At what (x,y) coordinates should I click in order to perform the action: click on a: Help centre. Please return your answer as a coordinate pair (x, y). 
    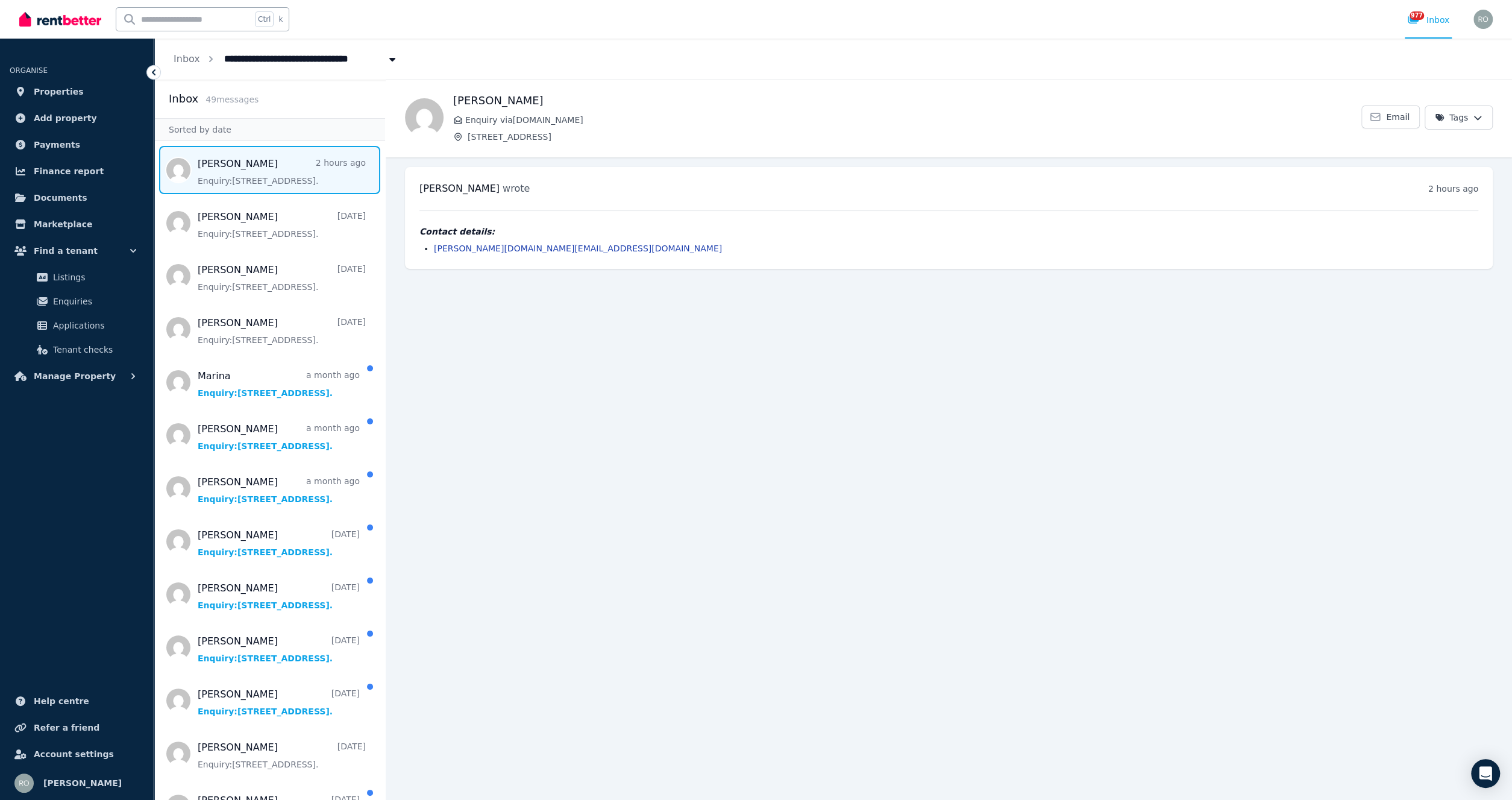
    Looking at the image, I should click on (76, 701).